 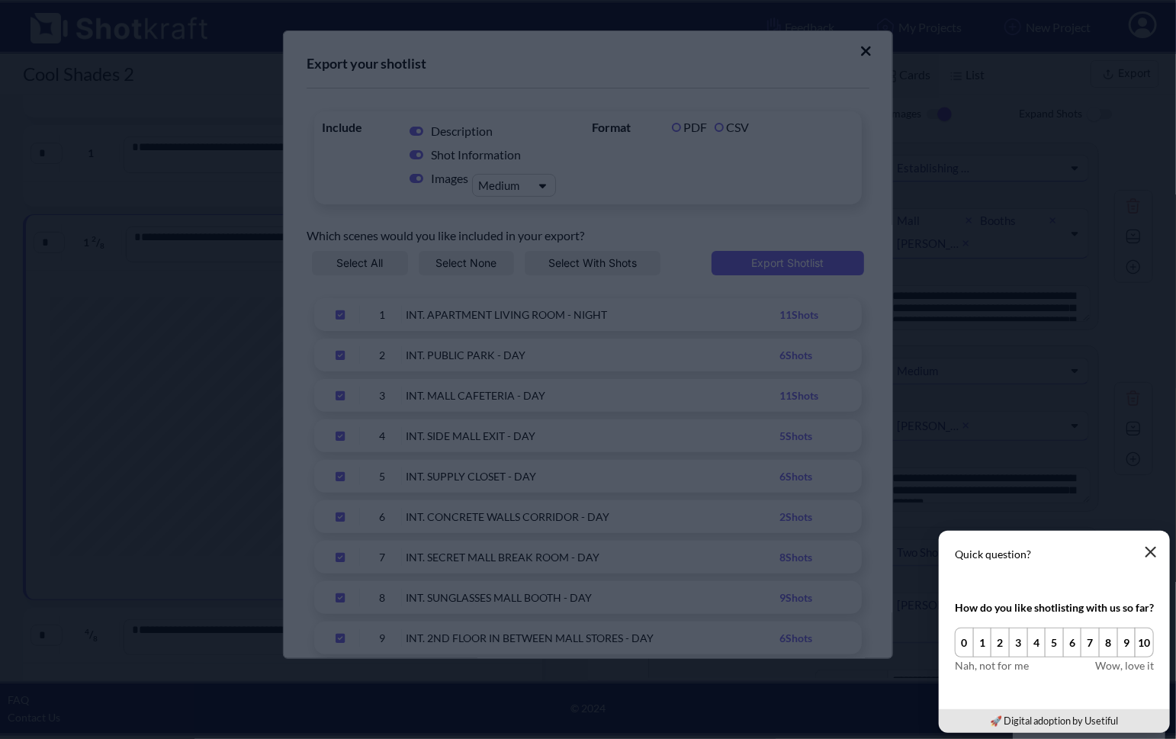 What do you see at coordinates (1054, 554) in the screenshot?
I see `p: Quick question?` at bounding box center [1054, 554].